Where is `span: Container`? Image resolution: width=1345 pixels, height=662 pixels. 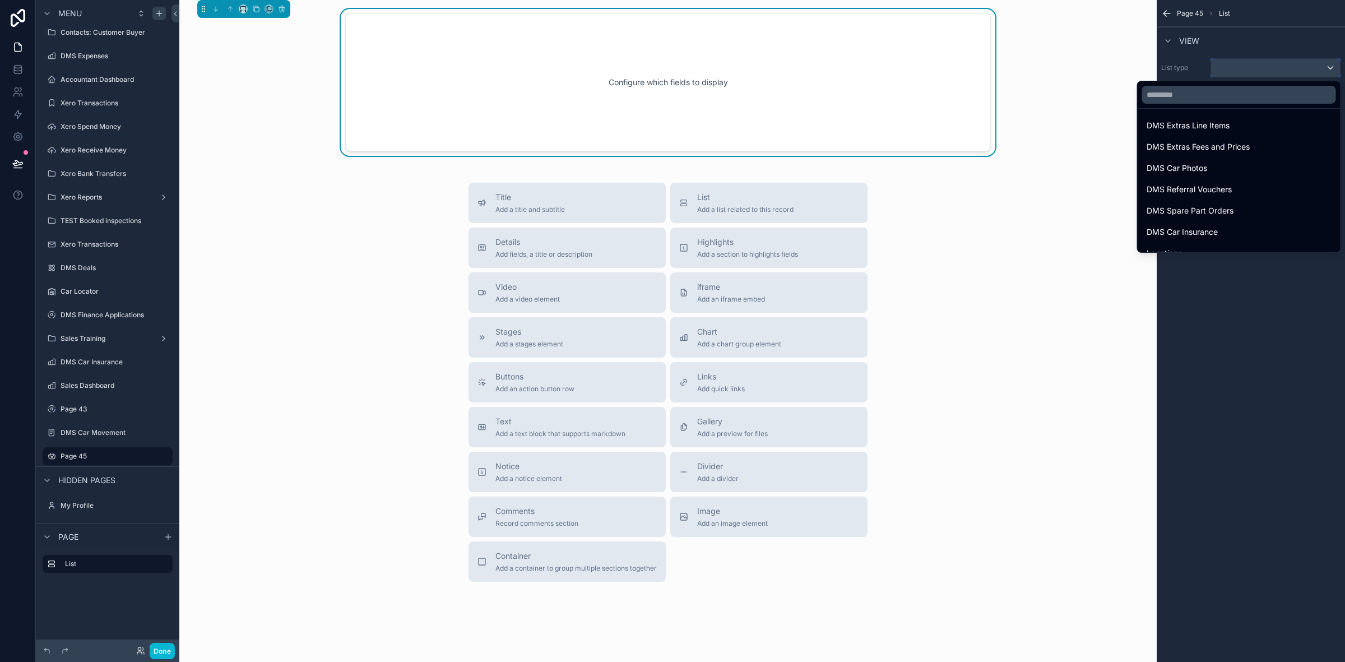
span: Container is located at coordinates (576, 556).